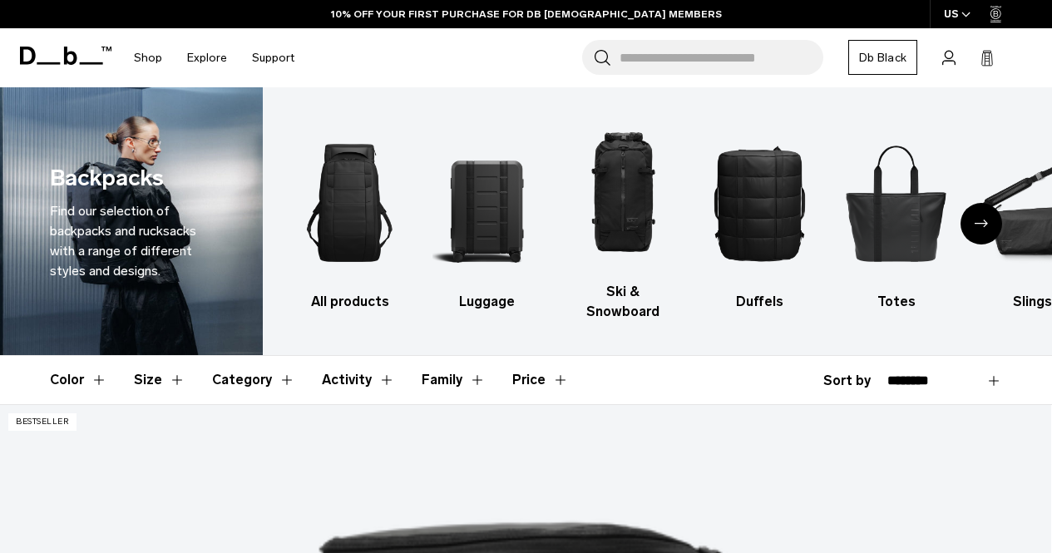 The height and width of the screenshot is (553, 1052). Describe the element at coordinates (349, 302) in the screenshot. I see `h3: All products` at that location.